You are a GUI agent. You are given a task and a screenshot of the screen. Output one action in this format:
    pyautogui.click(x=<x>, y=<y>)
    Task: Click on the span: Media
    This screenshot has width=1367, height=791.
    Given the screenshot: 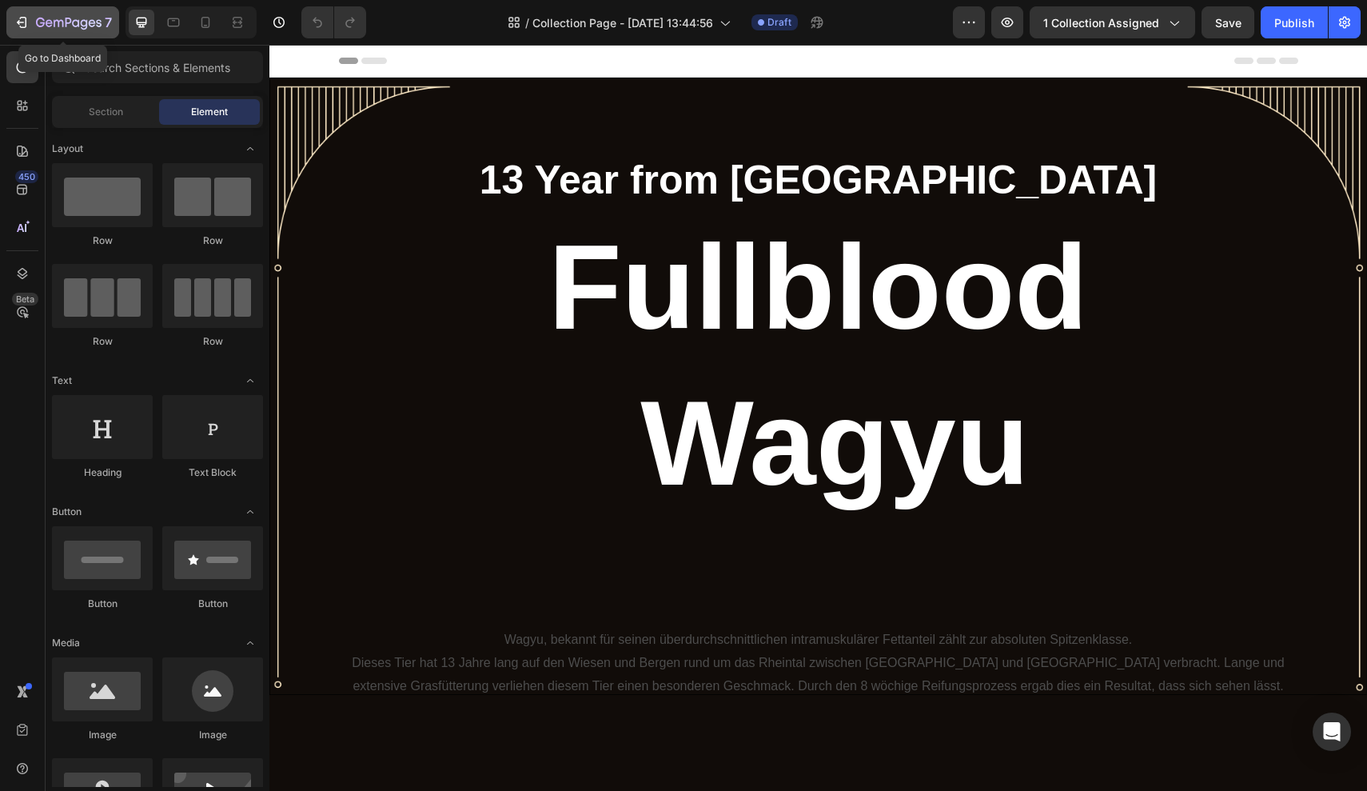 What is the action you would take?
    pyautogui.click(x=66, y=643)
    